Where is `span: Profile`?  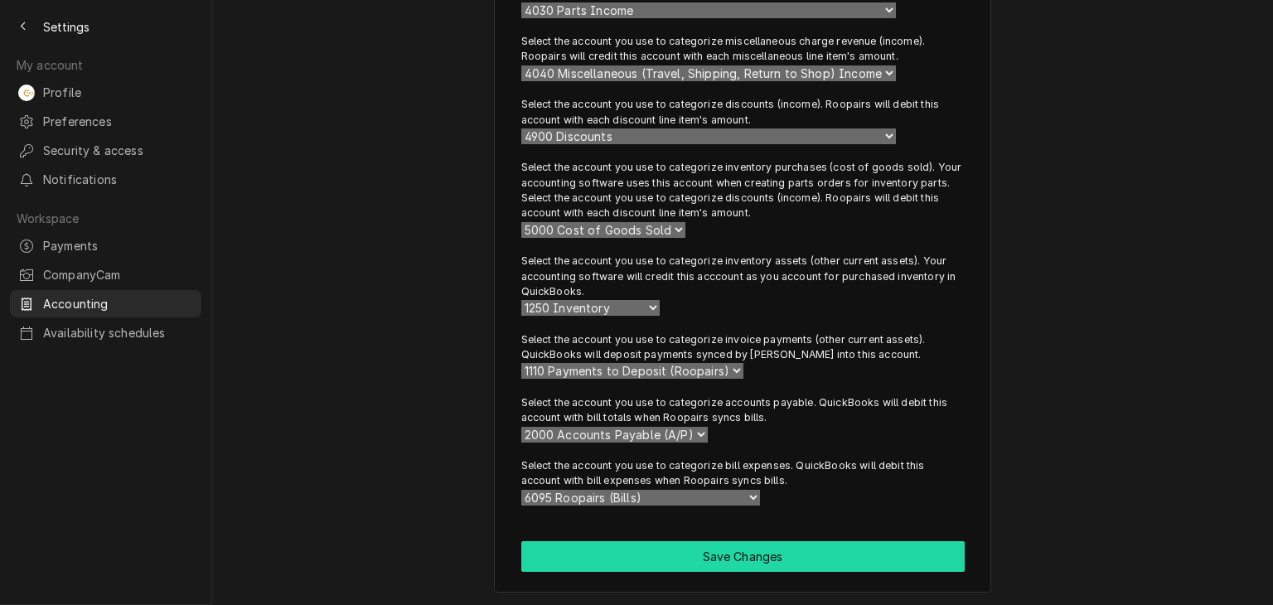
span: Profile is located at coordinates (118, 92).